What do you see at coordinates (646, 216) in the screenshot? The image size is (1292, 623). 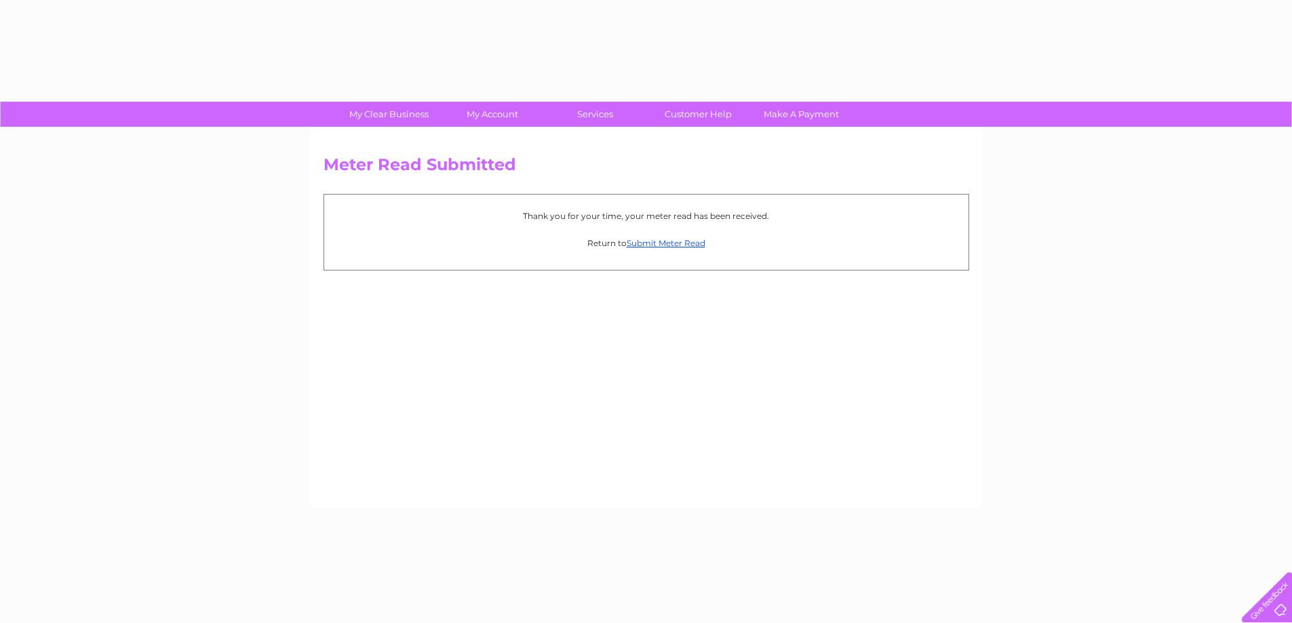 I see `p: Thank you for your time, your meter read has been received.` at bounding box center [646, 216].